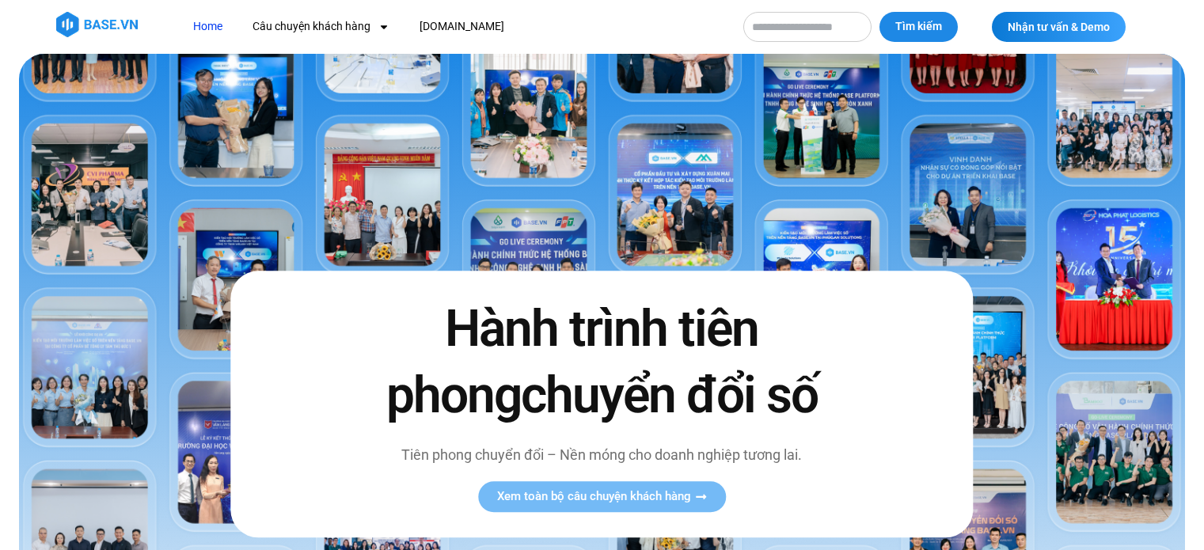 The width and height of the screenshot is (1204, 550). I want to click on a: Home, so click(207, 26).